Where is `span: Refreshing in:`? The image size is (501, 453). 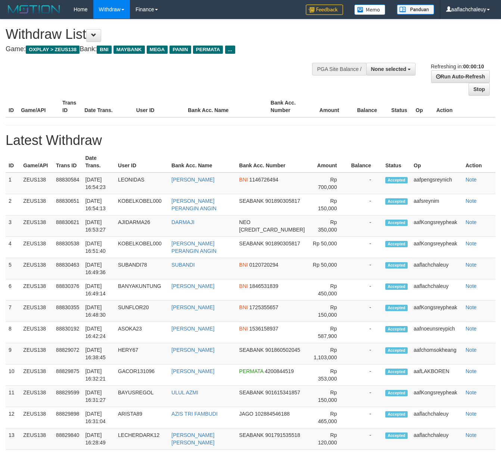
span: Refreshing in: is located at coordinates (457, 66).